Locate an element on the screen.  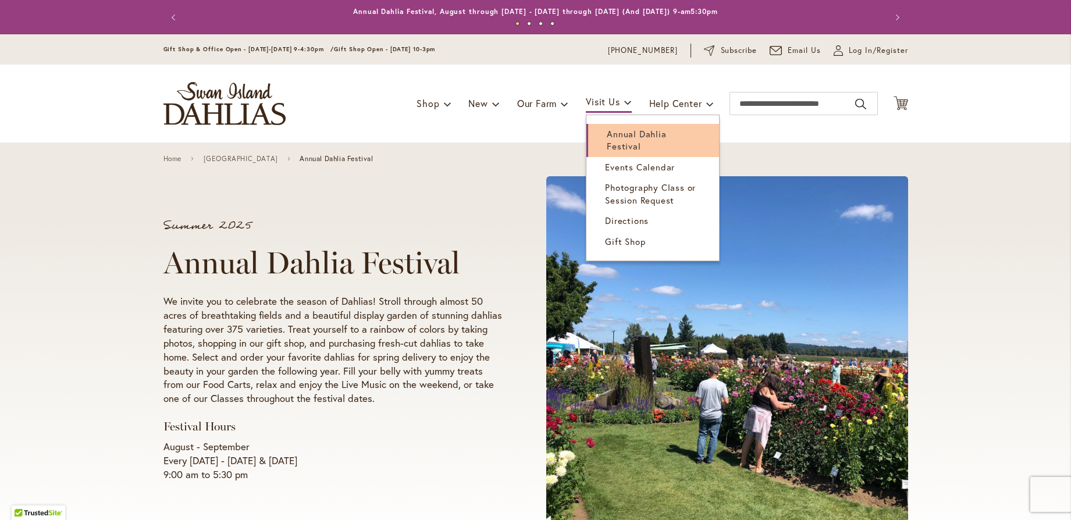
span: Events Calendar is located at coordinates (640, 167).